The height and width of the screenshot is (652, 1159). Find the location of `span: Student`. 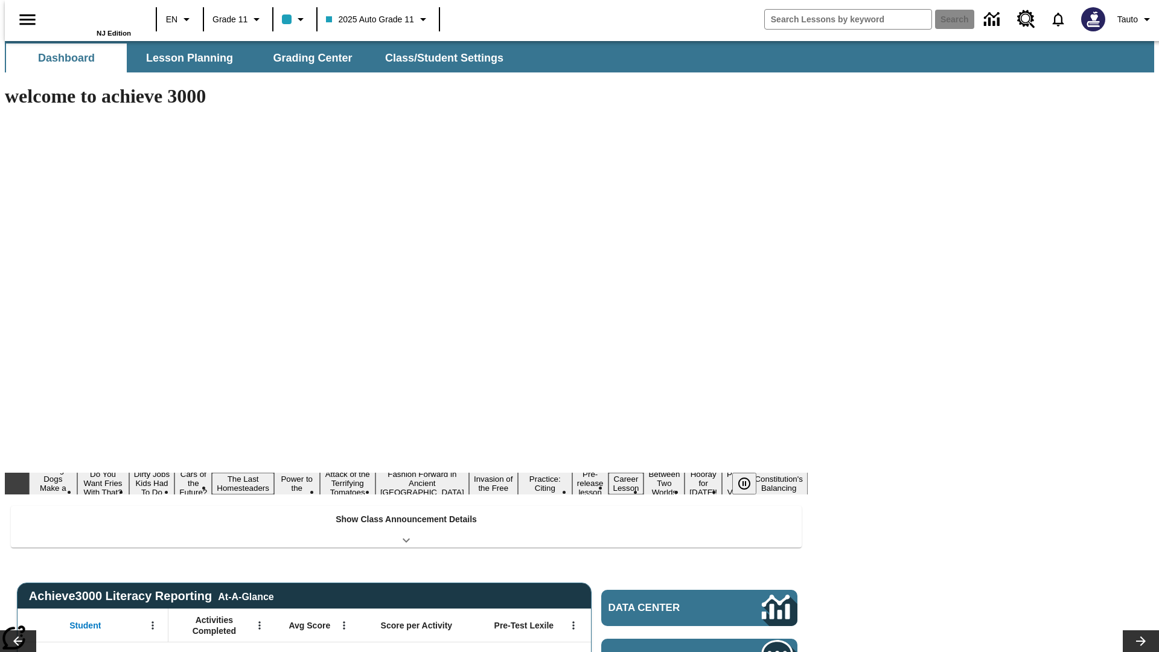

span: Student is located at coordinates (85, 625).